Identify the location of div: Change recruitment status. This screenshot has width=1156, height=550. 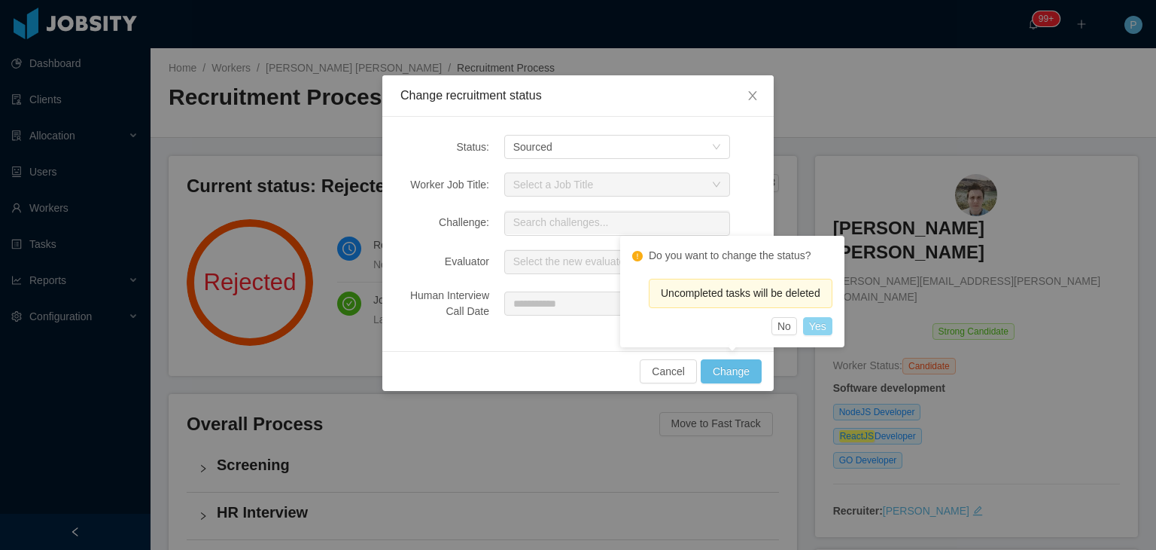
(578, 96).